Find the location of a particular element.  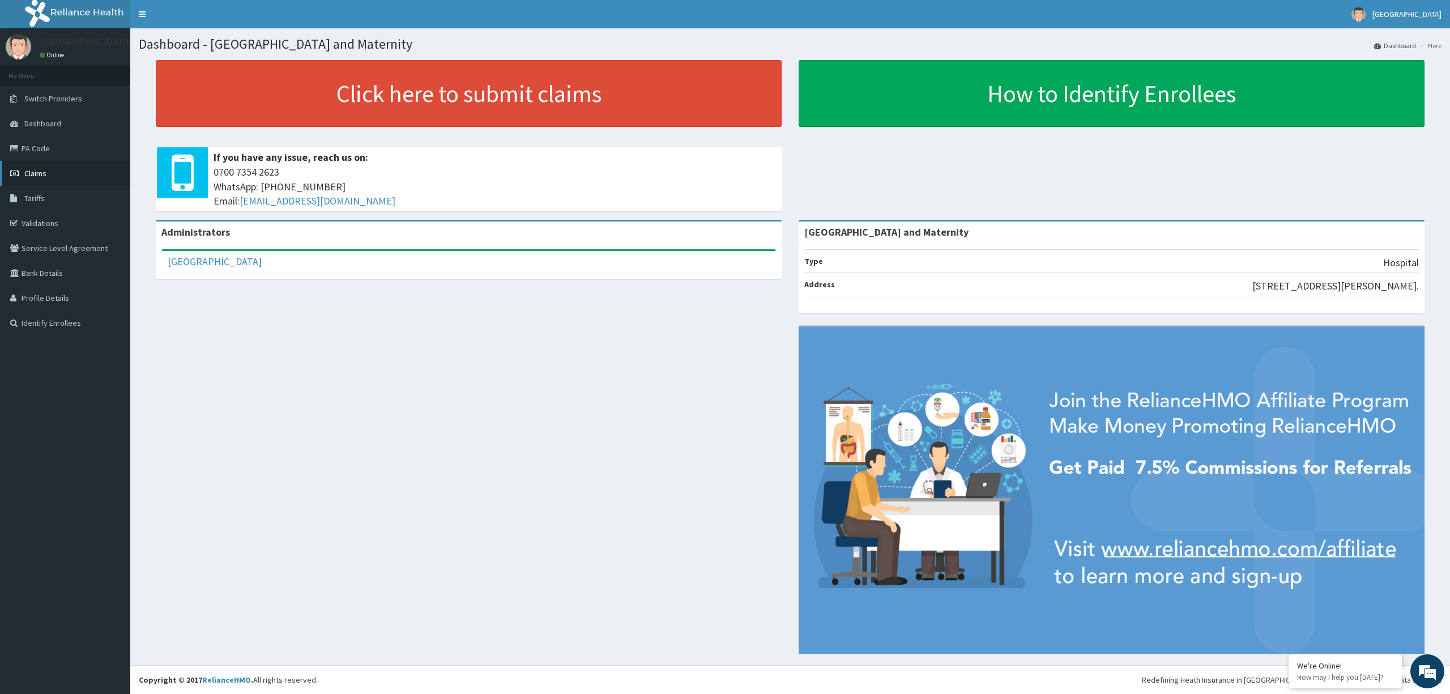

a: How to Identify Enrollees is located at coordinates (1111, 93).